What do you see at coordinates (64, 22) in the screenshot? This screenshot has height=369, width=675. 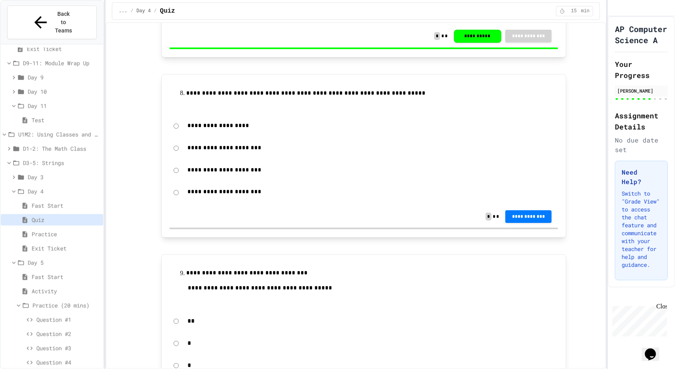 I see `span: Back to Teams` at bounding box center [64, 22].